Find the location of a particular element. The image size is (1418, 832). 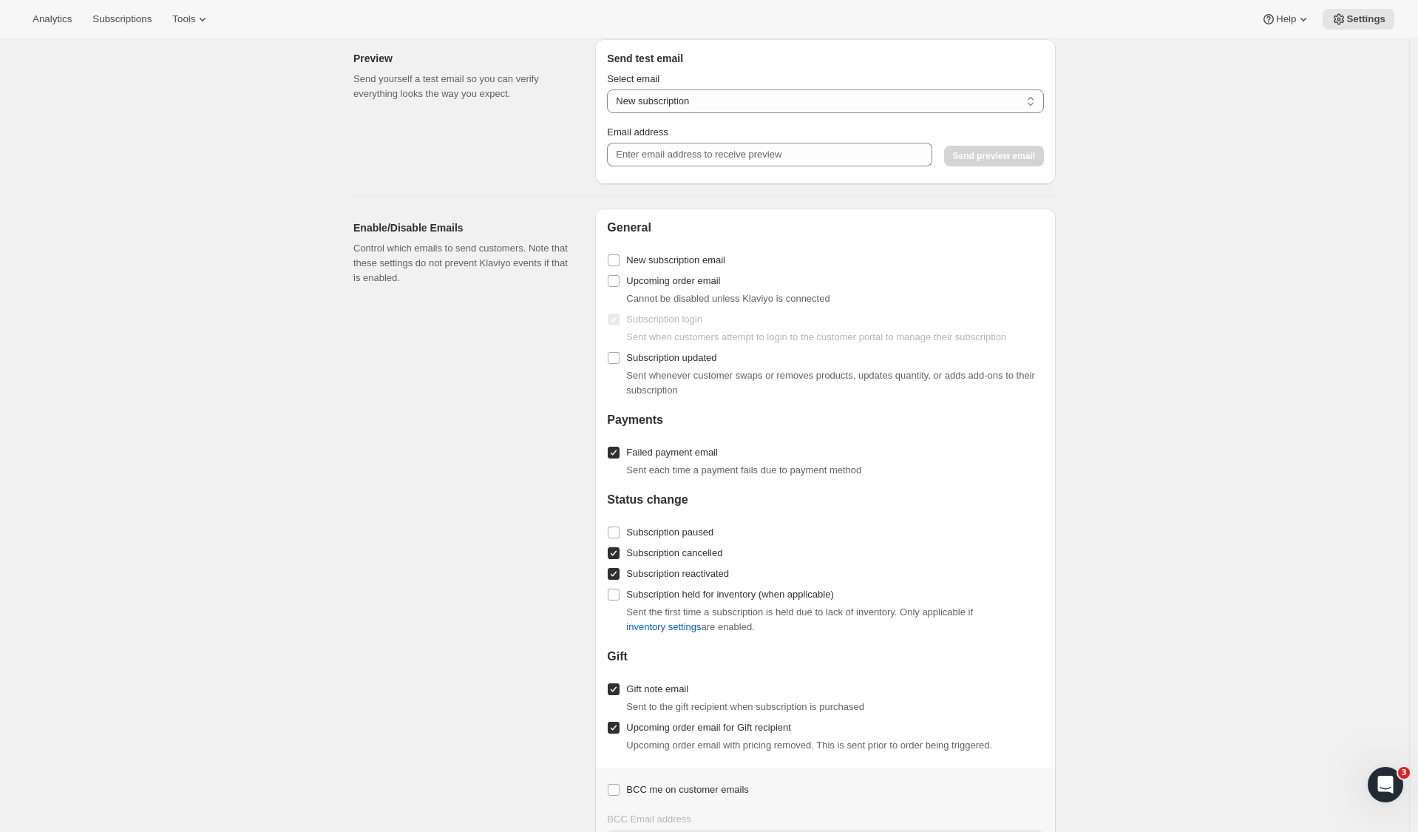

span: Sent when customers attempt to login to the customer portal to manage their subscription is located at coordinates (816, 336).